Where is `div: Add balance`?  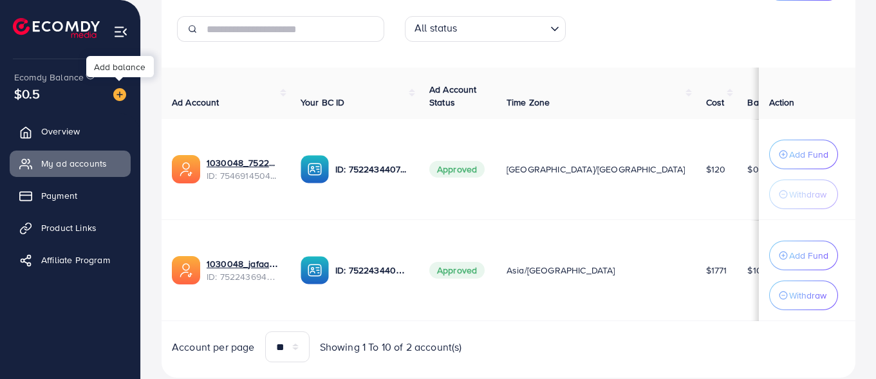
div: Add balance is located at coordinates (120, 66).